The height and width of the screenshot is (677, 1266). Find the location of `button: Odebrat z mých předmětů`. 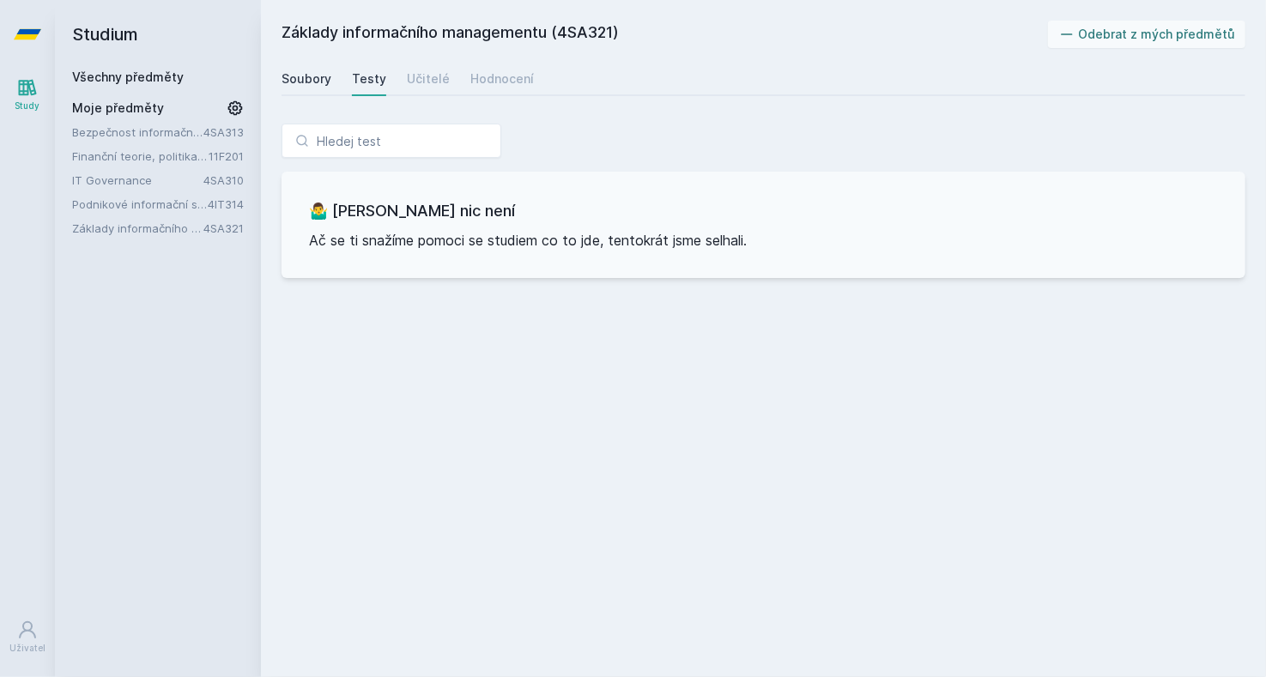

button: Odebrat z mých předmětů is located at coordinates (1146, 34).